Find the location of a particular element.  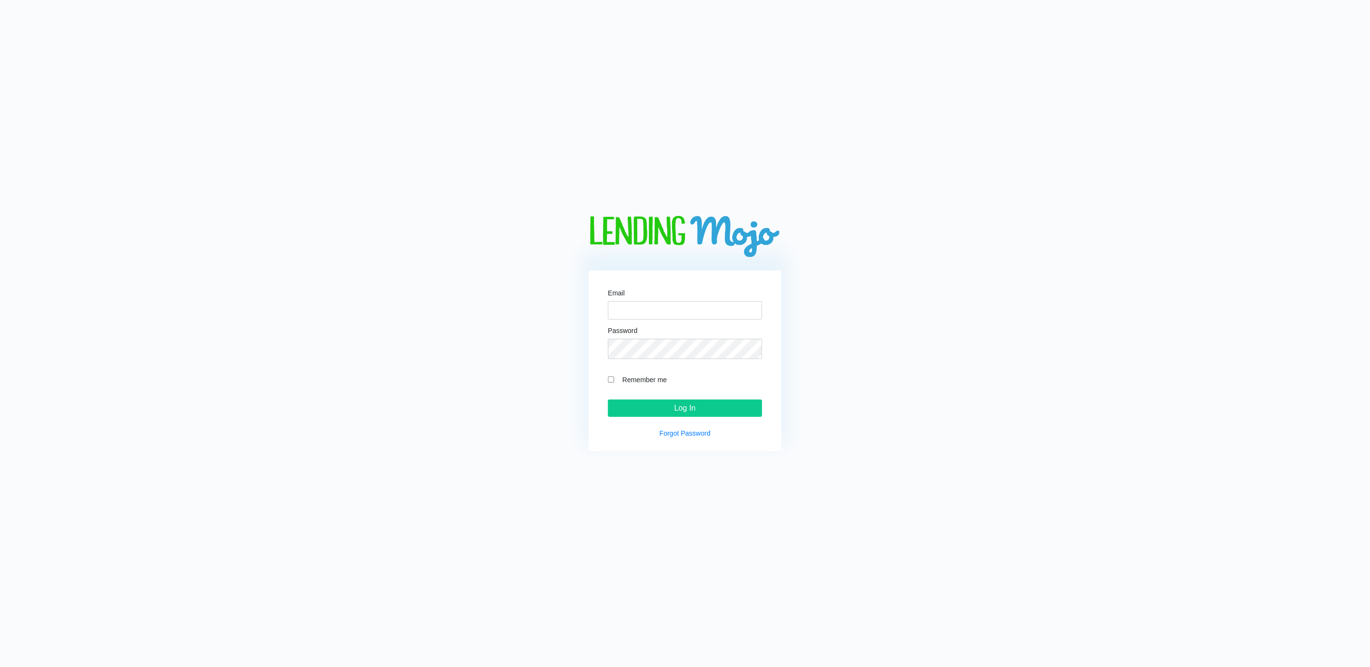

label: Remember me is located at coordinates (690, 379).